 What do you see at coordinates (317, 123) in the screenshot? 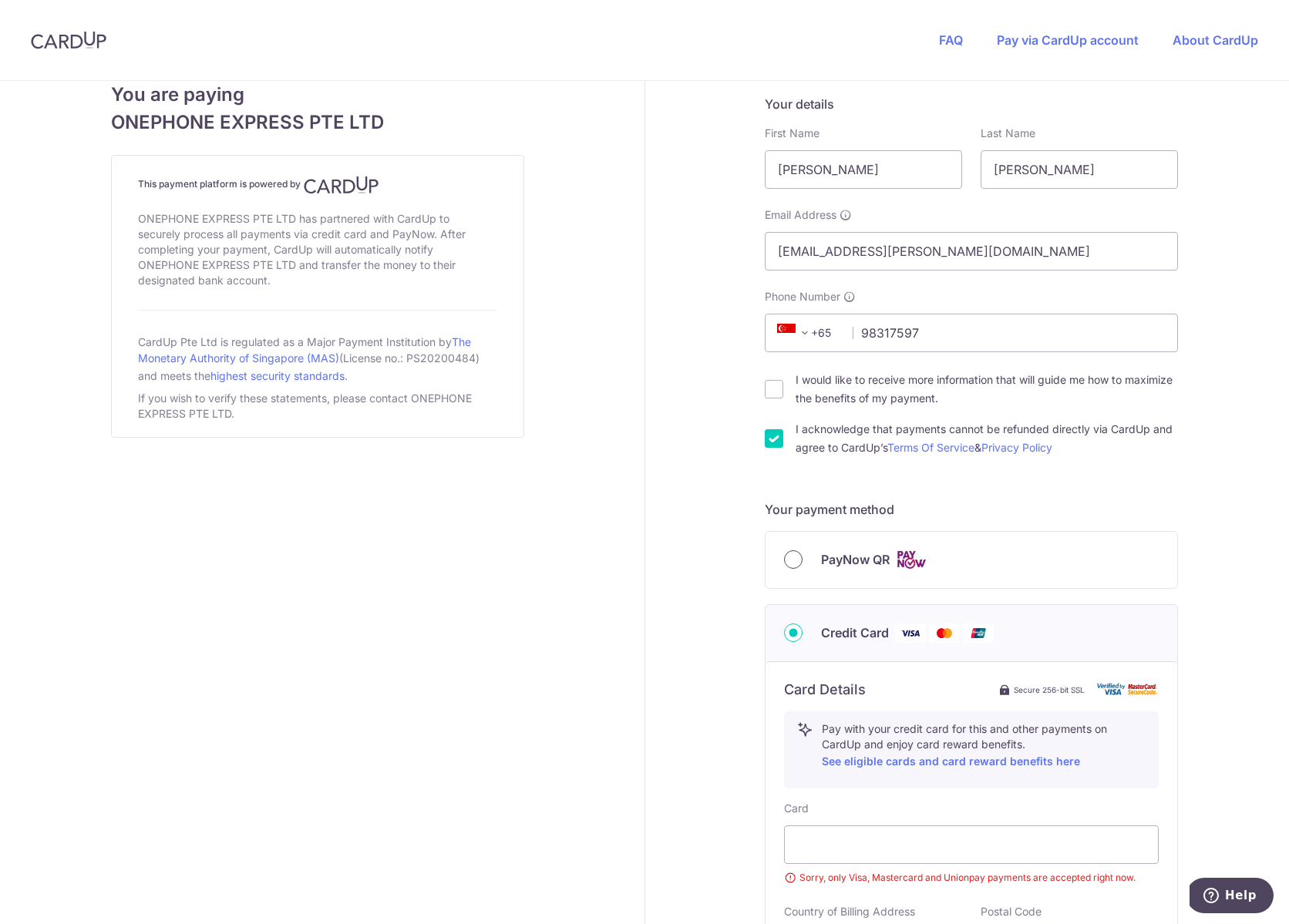
I see `span: ONEPHONE EXPRESS PTE LTD` at bounding box center [317, 123].